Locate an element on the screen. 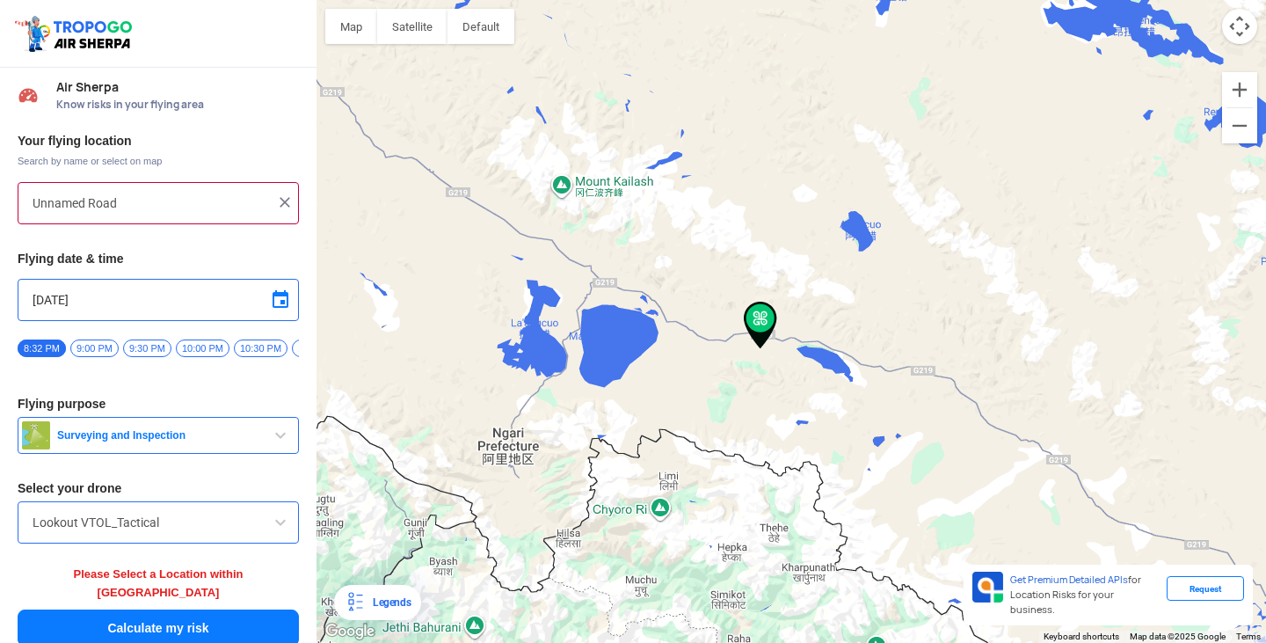 This screenshot has height=643, width=1266. img: survey.png is located at coordinates (36, 435).